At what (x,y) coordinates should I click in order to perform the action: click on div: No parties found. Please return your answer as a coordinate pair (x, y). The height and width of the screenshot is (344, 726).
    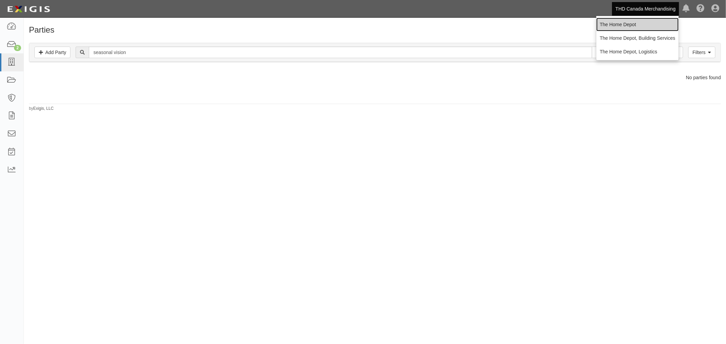
    Looking at the image, I should click on (375, 78).